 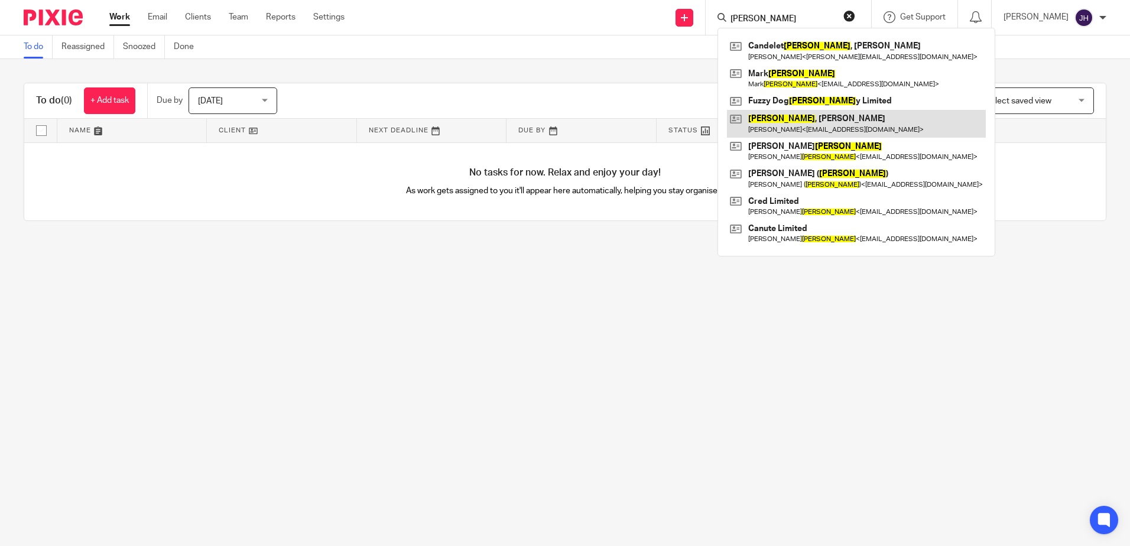 What do you see at coordinates (188, 47) in the screenshot?
I see `a: Done` at bounding box center [188, 47].